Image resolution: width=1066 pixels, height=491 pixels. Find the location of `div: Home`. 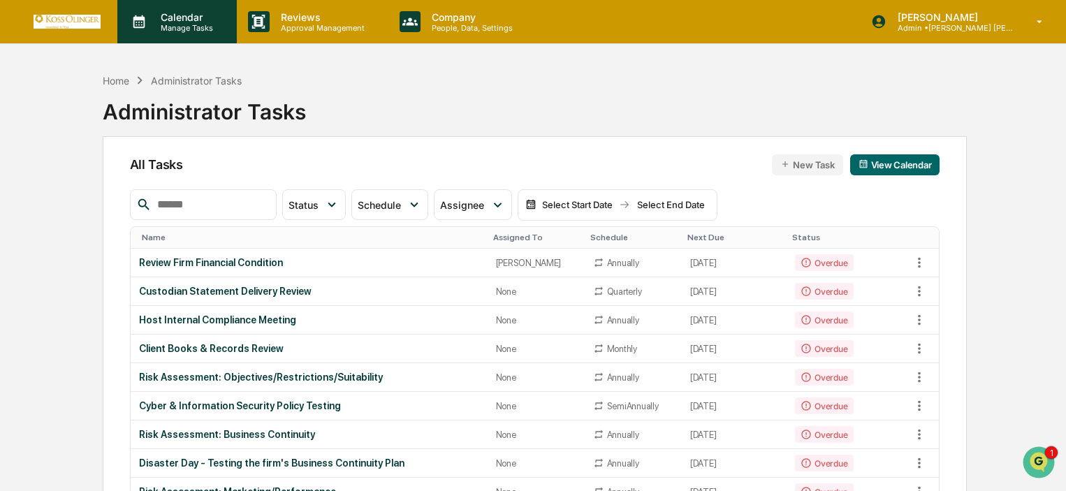

div: Home is located at coordinates (116, 80).